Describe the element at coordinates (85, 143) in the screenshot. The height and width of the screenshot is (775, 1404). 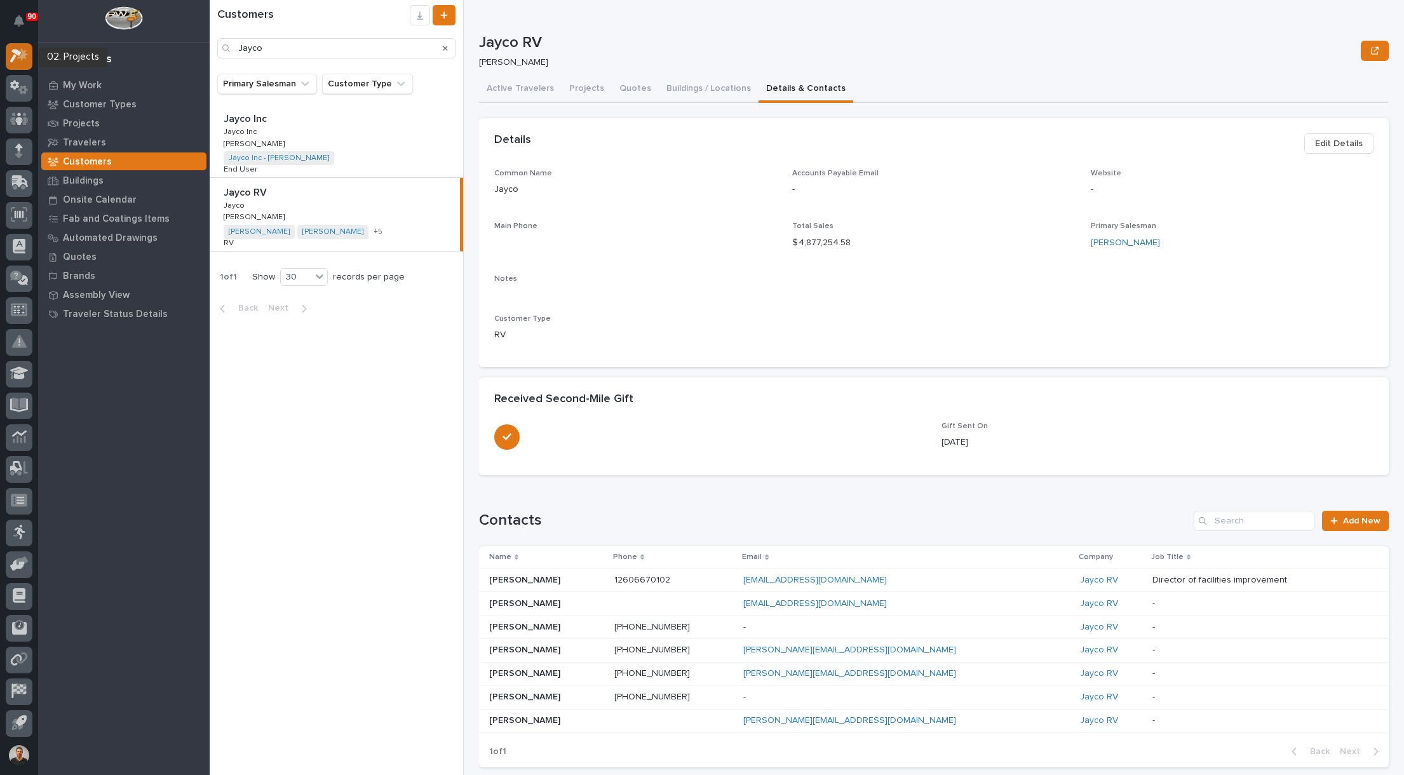
I see `p: Travelers` at that location.